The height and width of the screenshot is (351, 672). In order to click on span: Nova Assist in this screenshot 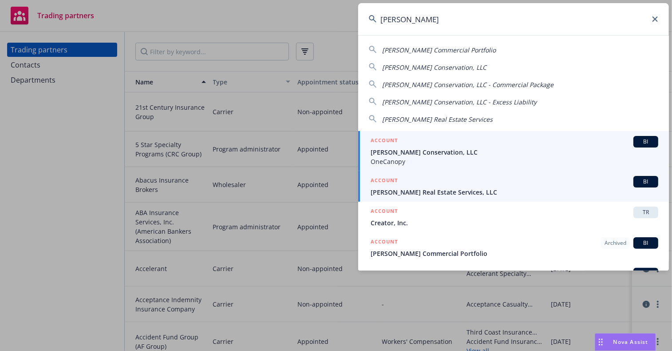, I will do `click(631, 342)`.